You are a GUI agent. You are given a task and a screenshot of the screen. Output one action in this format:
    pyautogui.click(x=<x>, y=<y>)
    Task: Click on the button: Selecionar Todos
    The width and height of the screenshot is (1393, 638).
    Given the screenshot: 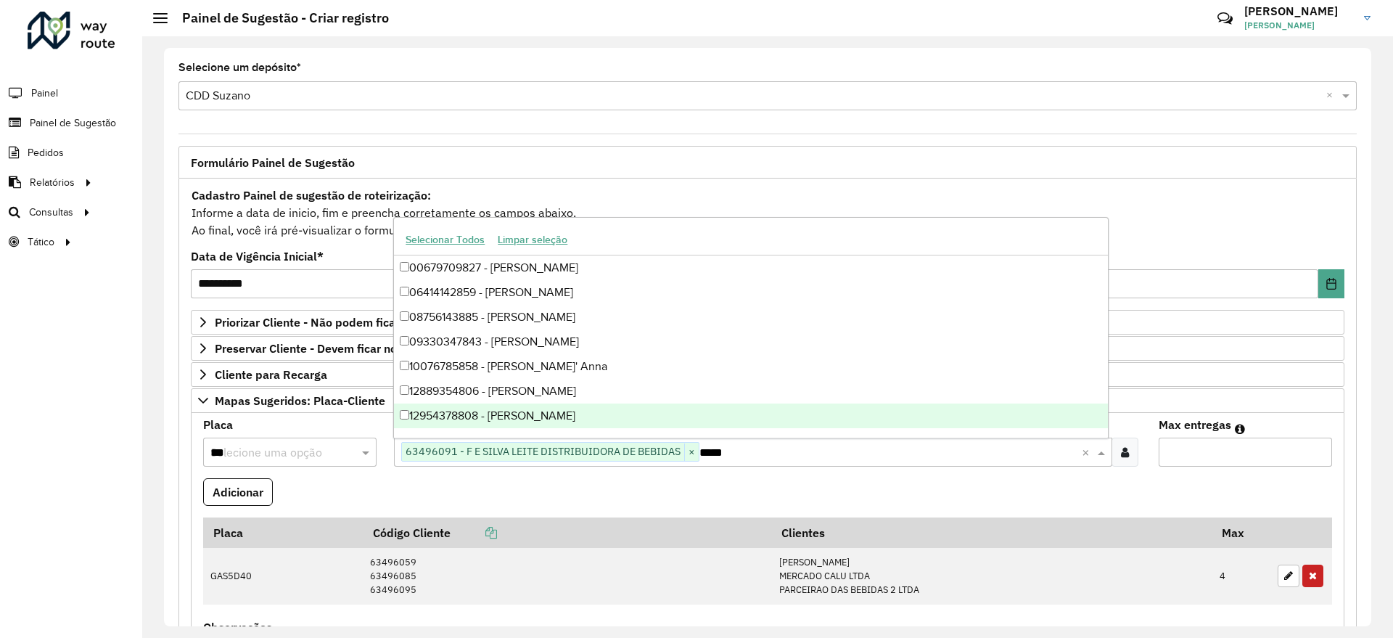 What is the action you would take?
    pyautogui.click(x=445, y=239)
    